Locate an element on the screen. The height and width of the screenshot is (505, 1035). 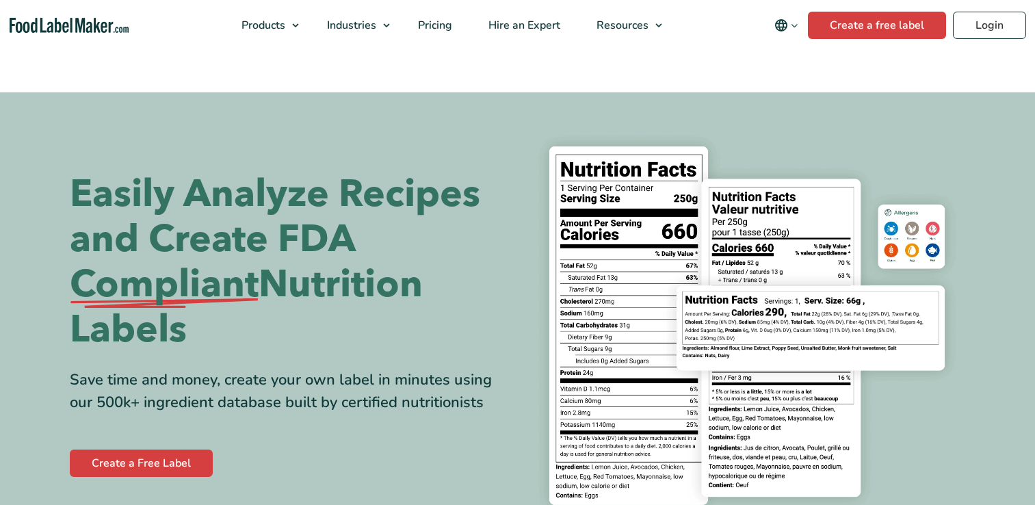
button: Change language is located at coordinates (786, 25).